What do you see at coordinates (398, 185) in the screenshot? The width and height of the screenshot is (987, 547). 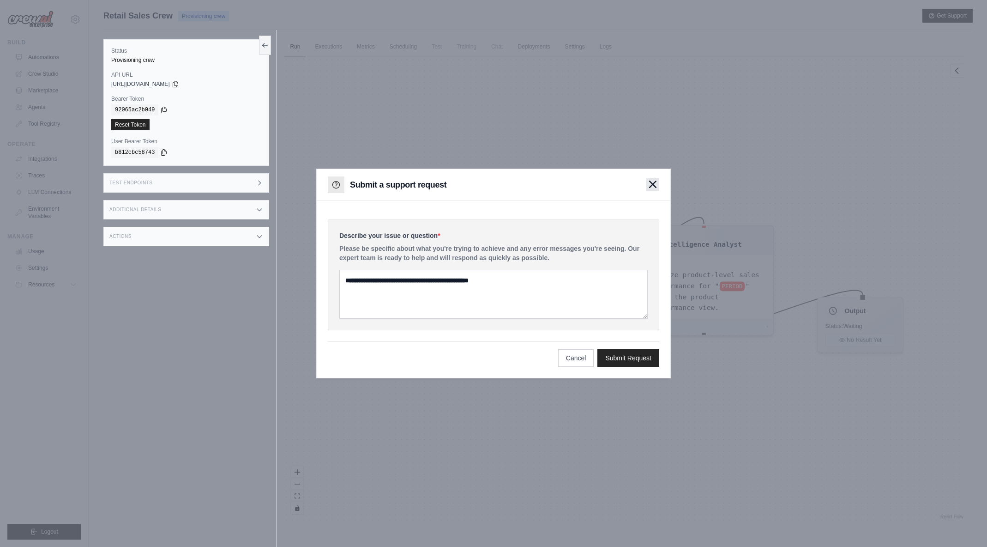 I see `h3: Submit a support request` at bounding box center [398, 185].